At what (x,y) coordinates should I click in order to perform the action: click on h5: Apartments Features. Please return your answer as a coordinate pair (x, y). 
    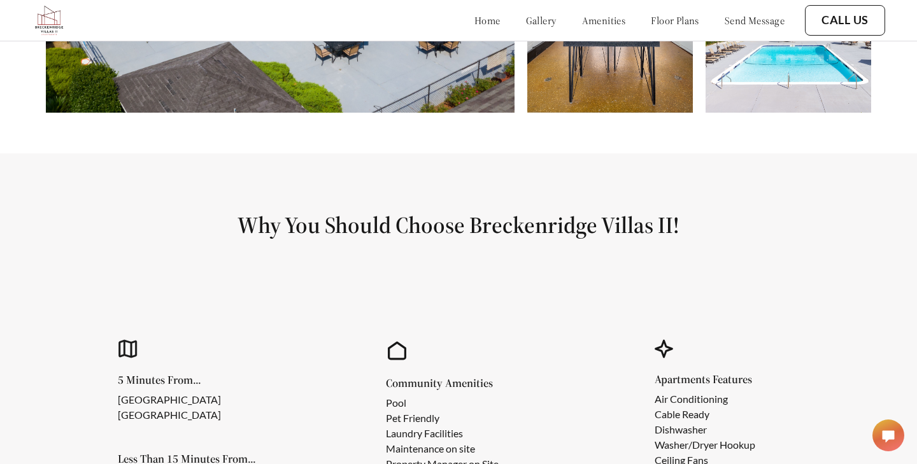
    Looking at the image, I should click on (715, 380).